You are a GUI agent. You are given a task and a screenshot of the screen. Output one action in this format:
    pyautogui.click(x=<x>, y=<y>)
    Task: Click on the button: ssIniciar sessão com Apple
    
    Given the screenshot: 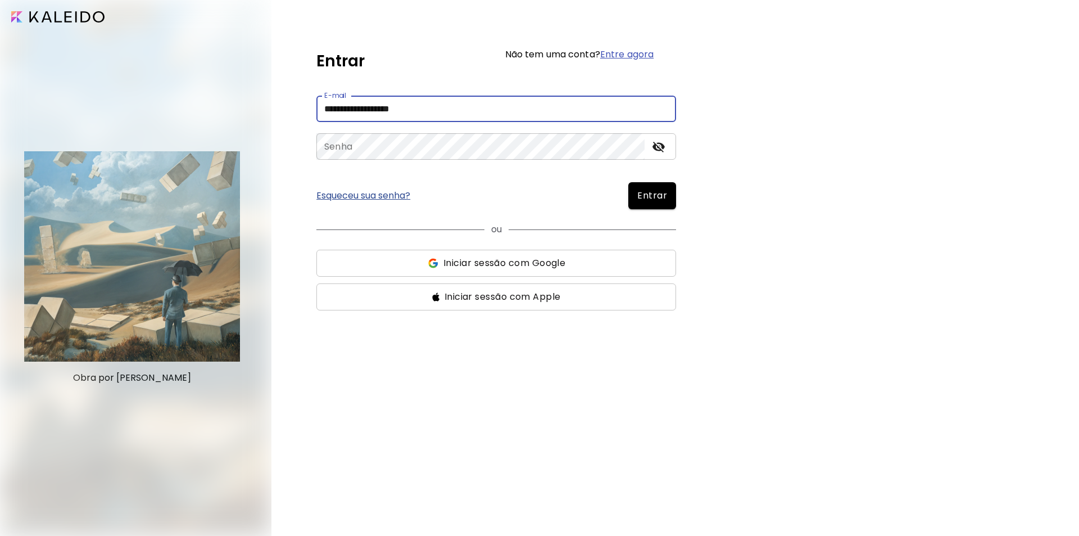 What is the action you would take?
    pyautogui.click(x=496, y=297)
    